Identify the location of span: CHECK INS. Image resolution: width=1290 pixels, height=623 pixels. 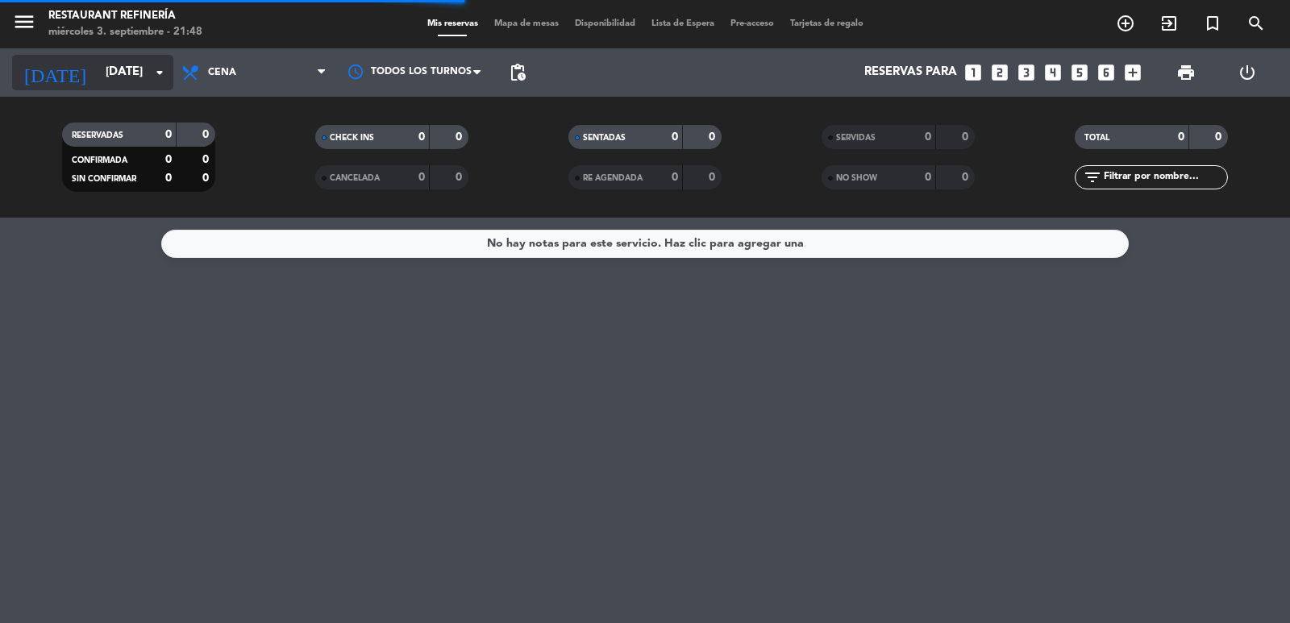
(351, 138).